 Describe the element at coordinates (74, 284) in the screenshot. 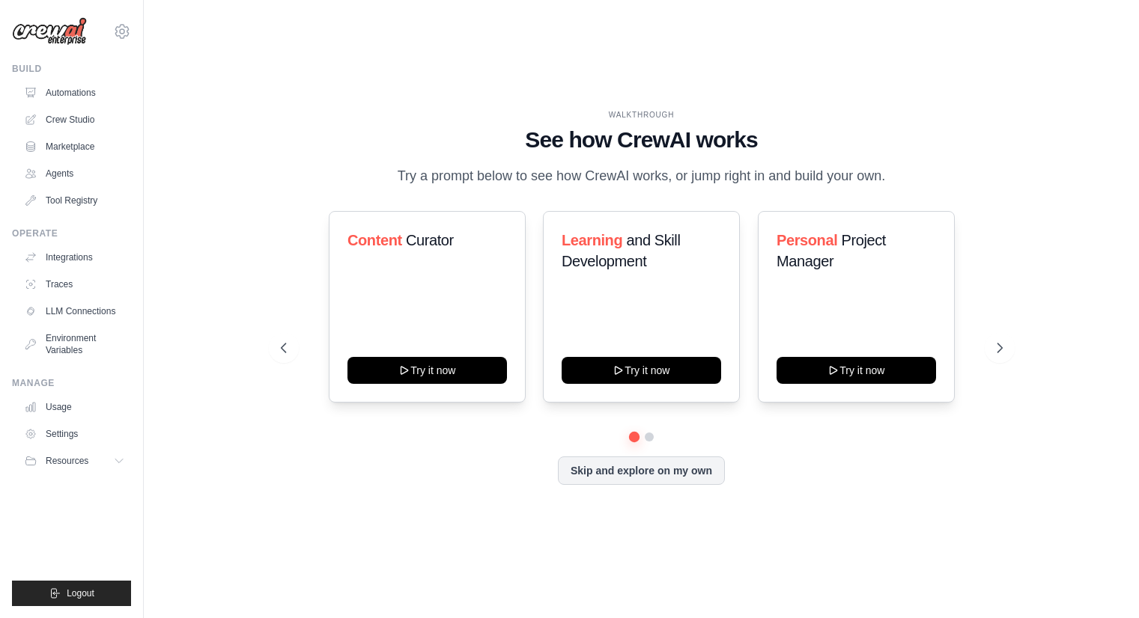

I see `a: Traces` at that location.